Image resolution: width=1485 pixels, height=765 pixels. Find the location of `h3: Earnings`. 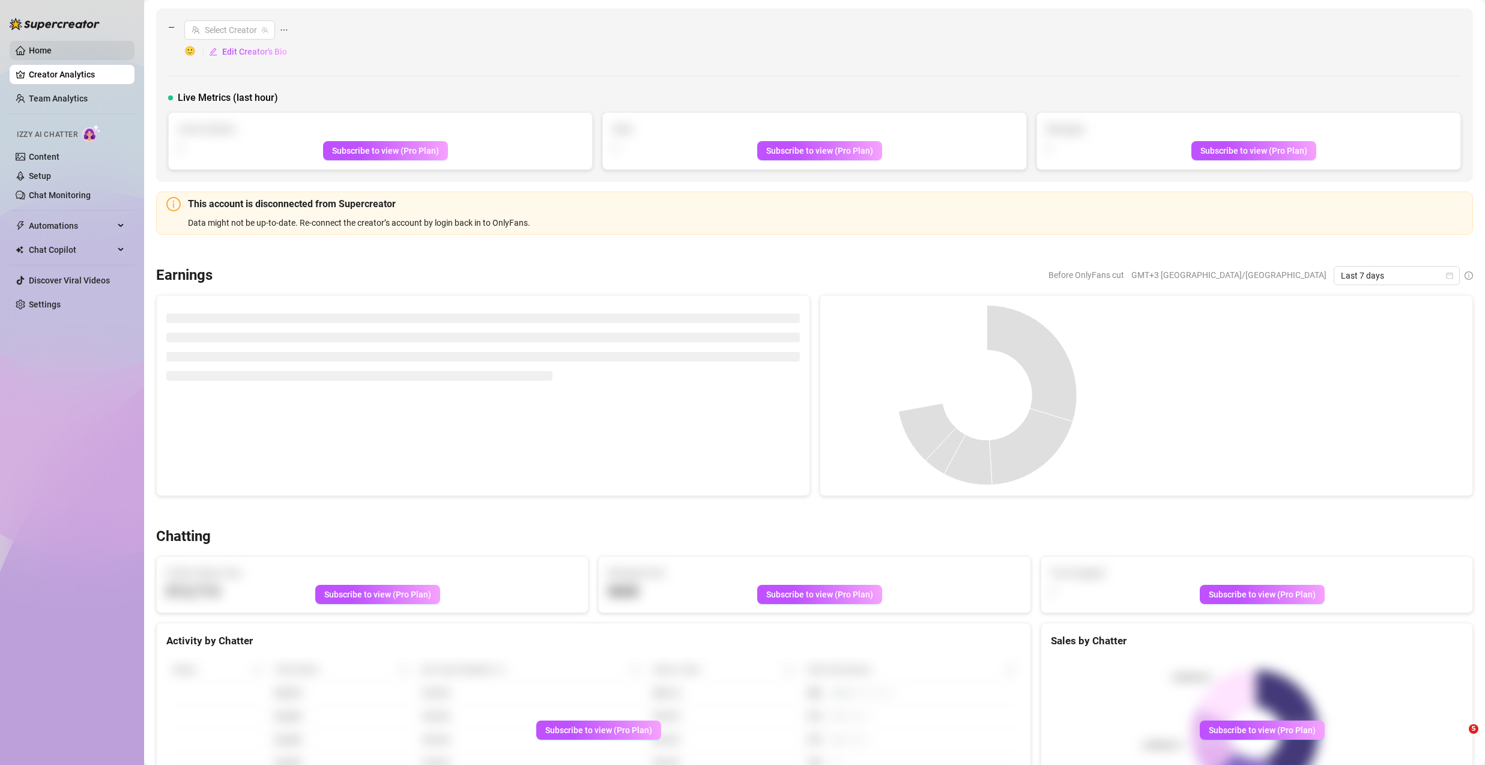

h3: Earnings is located at coordinates (184, 276).